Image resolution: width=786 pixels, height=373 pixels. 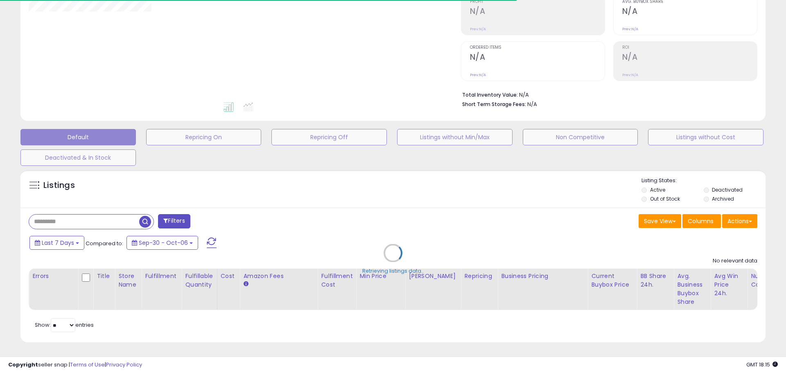 What do you see at coordinates (204, 137) in the screenshot?
I see `button: Repricing On` at bounding box center [204, 137].